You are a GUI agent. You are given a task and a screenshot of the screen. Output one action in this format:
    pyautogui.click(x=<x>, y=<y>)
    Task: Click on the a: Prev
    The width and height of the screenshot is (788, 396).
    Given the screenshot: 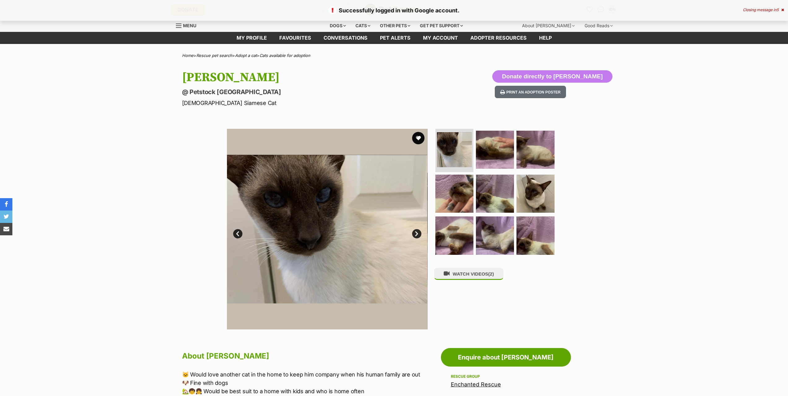 What is the action you would take?
    pyautogui.click(x=238, y=234)
    